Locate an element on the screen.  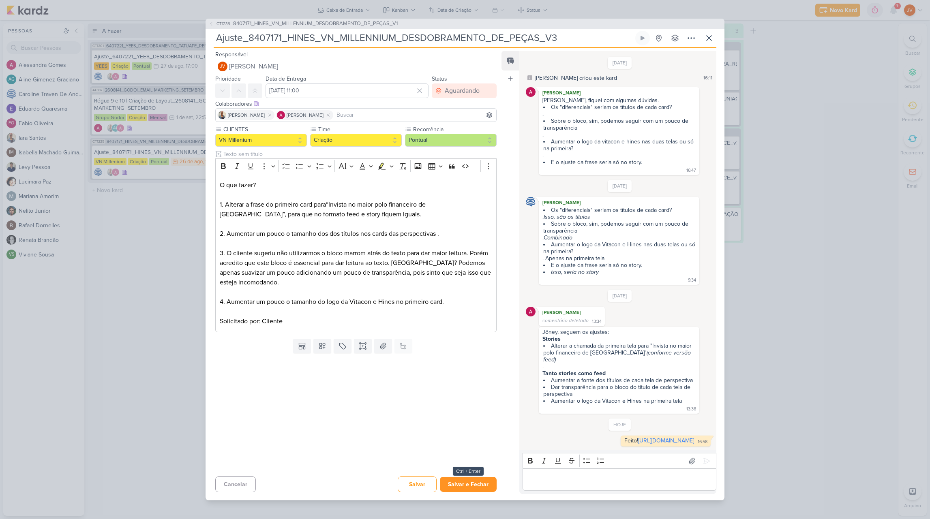
div: Jôney, seguem os ajustes: is located at coordinates (619, 332).